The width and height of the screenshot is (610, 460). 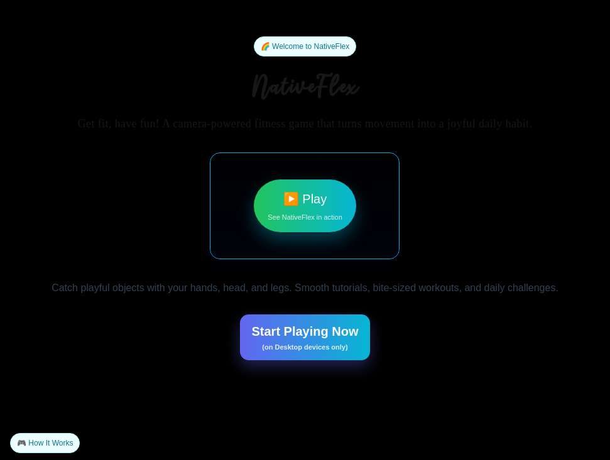 I want to click on span: See NativeFlex in action, so click(x=305, y=217).